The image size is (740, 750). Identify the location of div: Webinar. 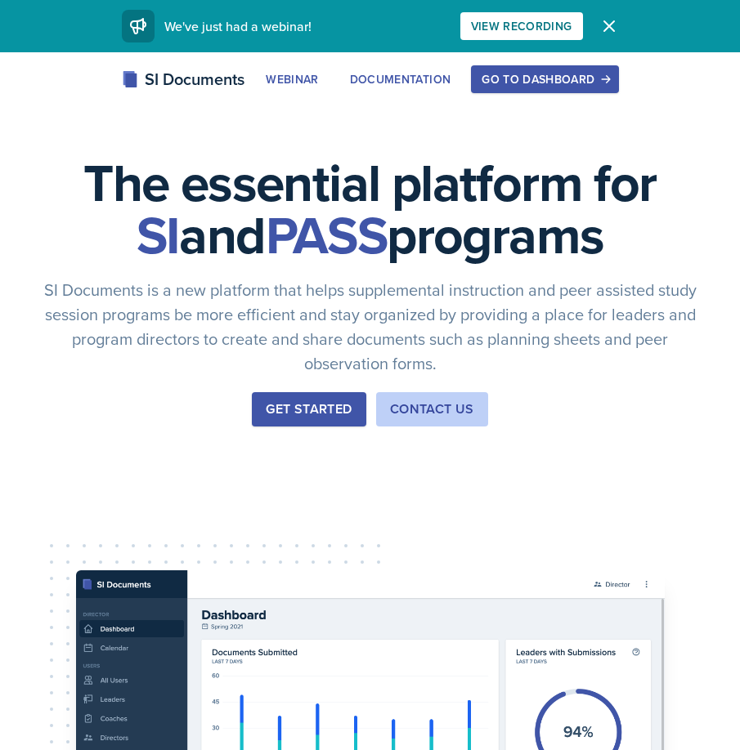
(292, 79).